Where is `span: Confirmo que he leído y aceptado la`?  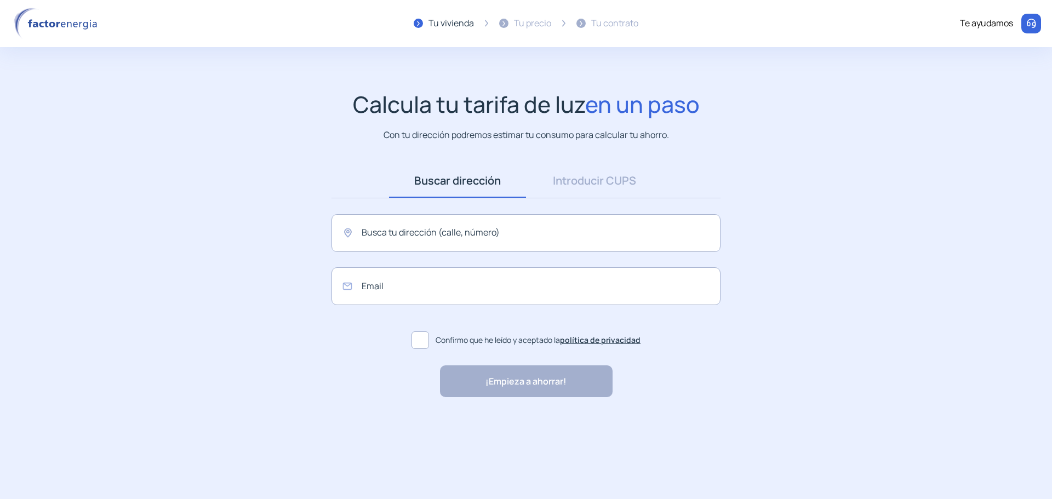
span: Confirmo que he leído y aceptado la is located at coordinates (538, 340).